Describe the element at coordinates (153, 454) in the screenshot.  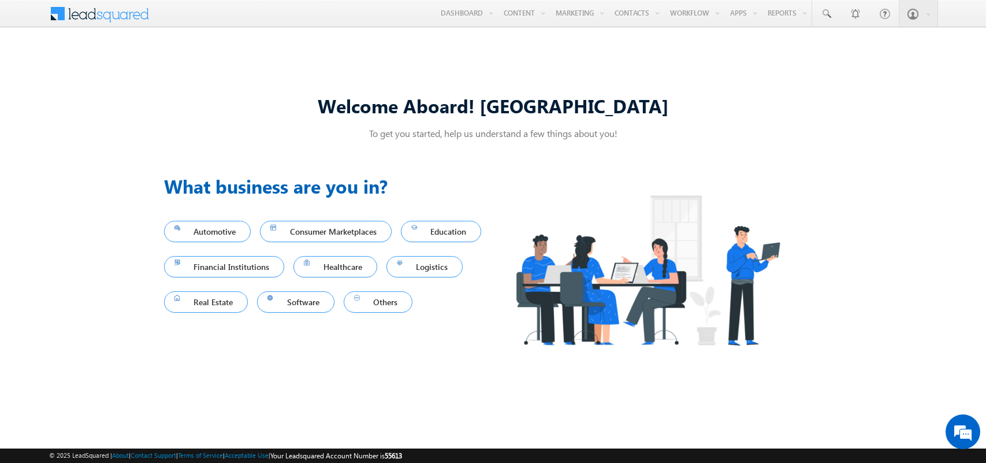
I see `a: Contact Support` at that location.